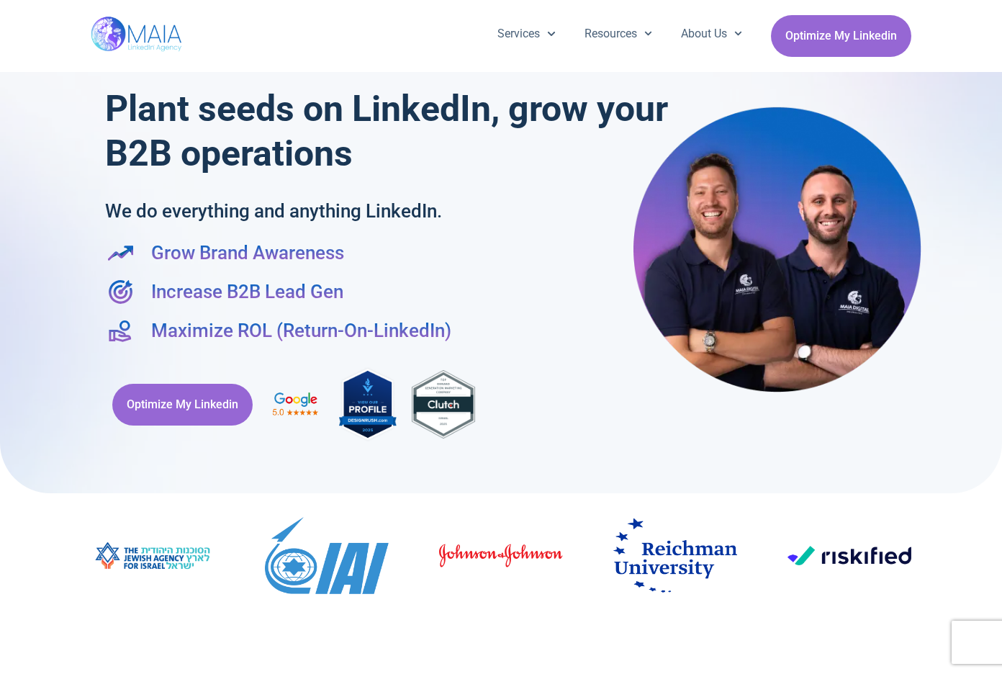 This screenshot has height=674, width=1002. Describe the element at coordinates (777, 249) in the screenshot. I see `img: Maia Digital- Shay & Eli` at that location.